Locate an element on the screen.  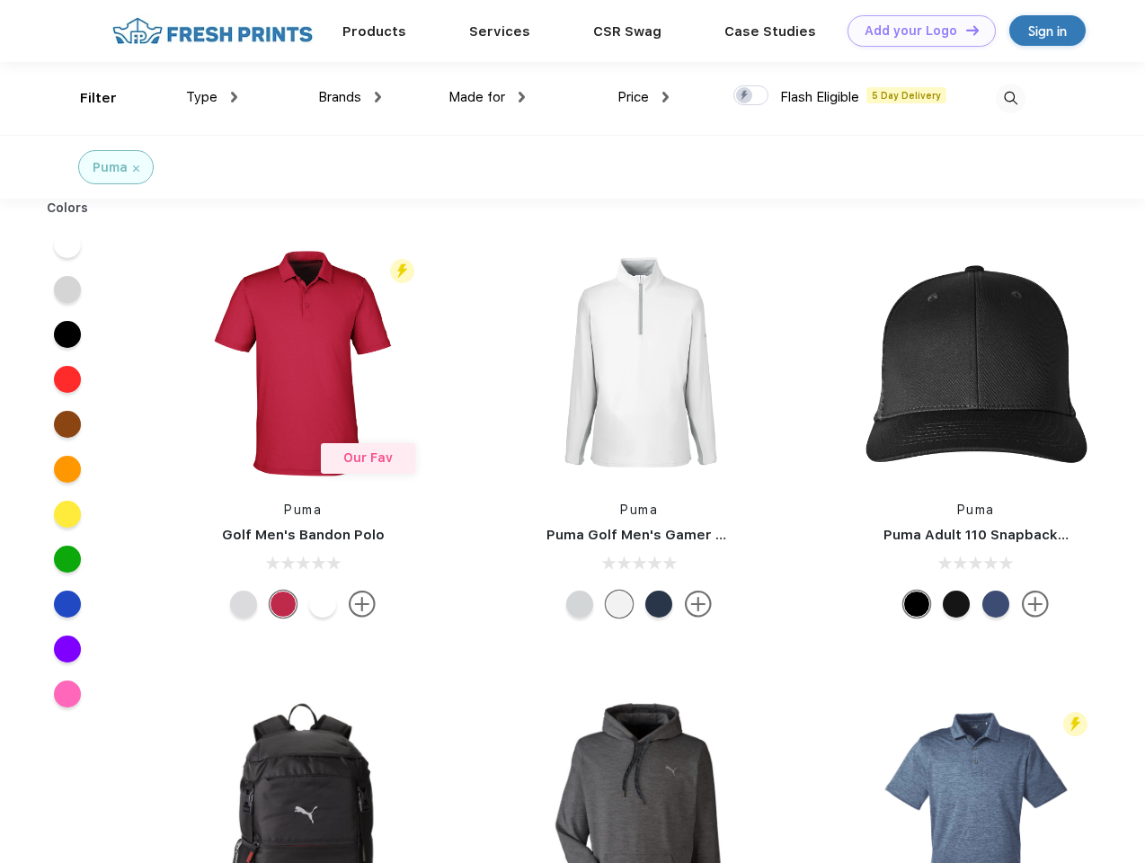
img: filter_cancel.svg is located at coordinates (136, 168).